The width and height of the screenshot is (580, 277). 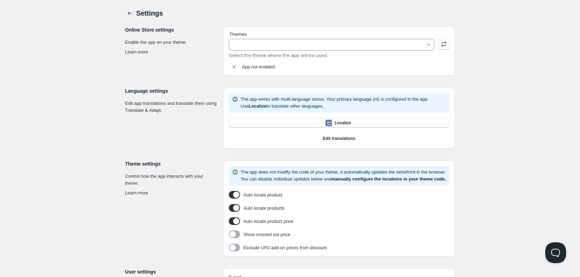 What do you see at coordinates (342, 123) in the screenshot?
I see `span: Localize` at bounding box center [342, 123].